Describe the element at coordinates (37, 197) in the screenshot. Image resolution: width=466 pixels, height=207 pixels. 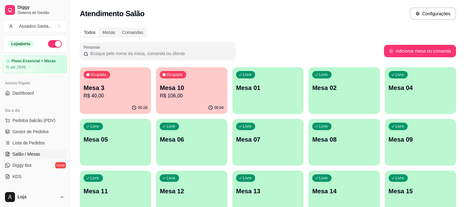
I see `span: Loja` at that location.